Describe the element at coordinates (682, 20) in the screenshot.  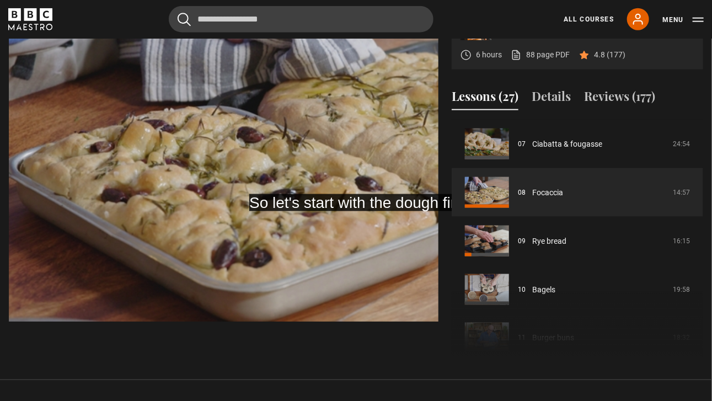
I see `button: Toggle navigation` at that location.